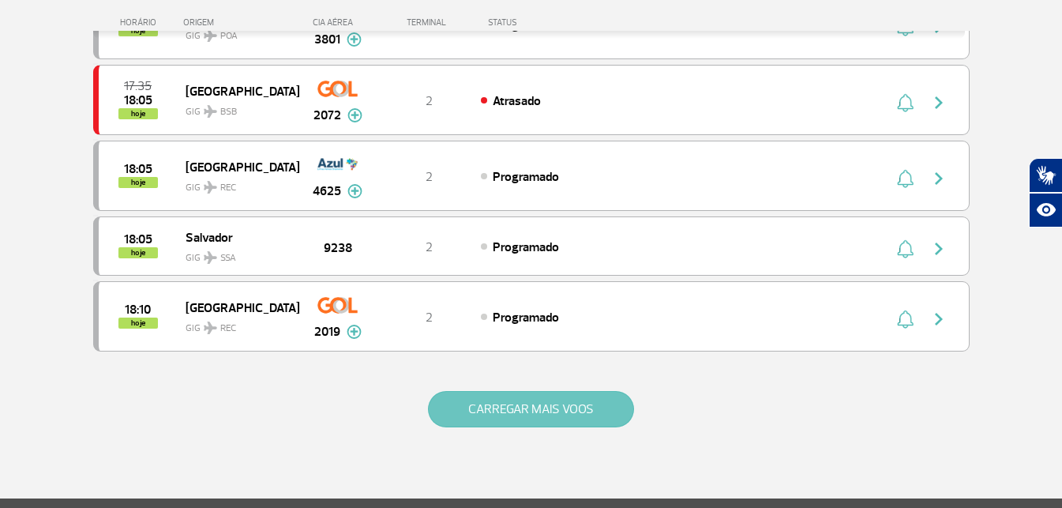  Describe the element at coordinates (241, 22) in the screenshot. I see `div: ORIGEM` at that location.